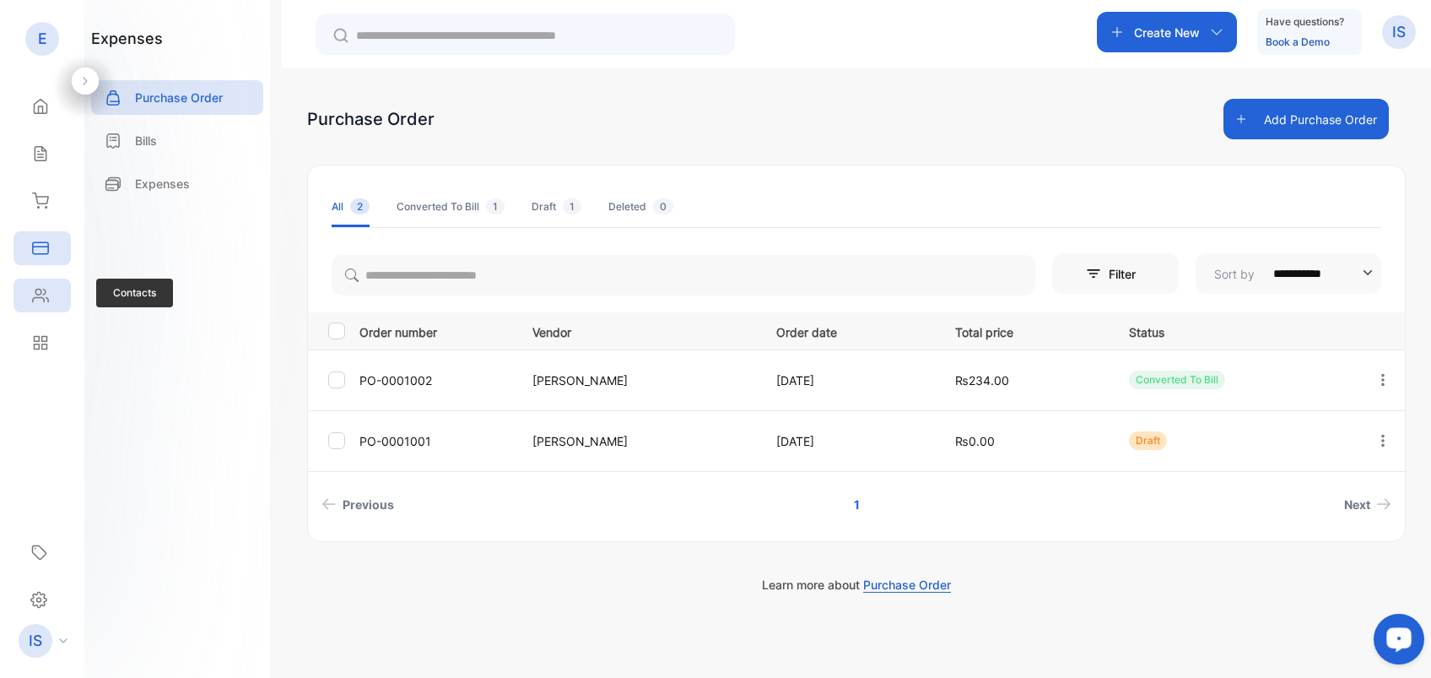  What do you see at coordinates (1305, 22) in the screenshot?
I see `p: Have questions?` at bounding box center [1305, 22].